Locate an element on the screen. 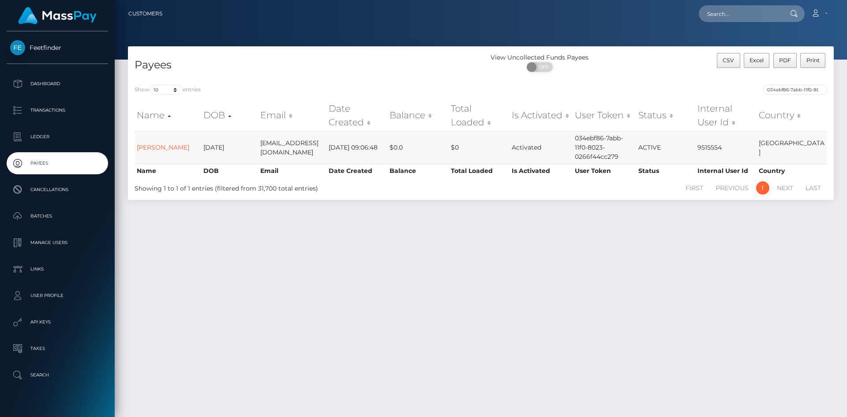 This screenshot has width=847, height=417. th: Balance is located at coordinates (418, 171).